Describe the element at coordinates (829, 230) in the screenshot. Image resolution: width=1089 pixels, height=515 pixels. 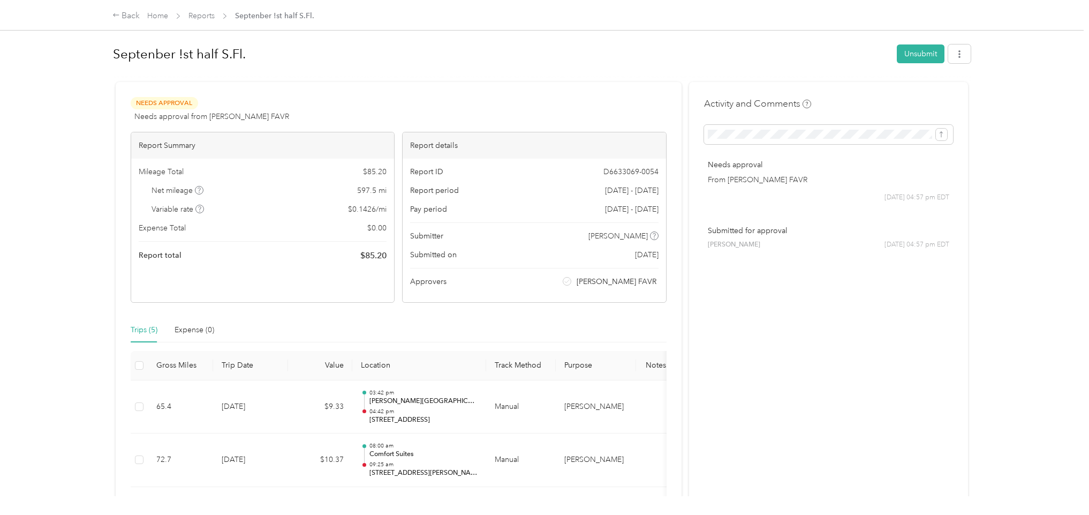
I see `p: Submitted for approval` at that location.